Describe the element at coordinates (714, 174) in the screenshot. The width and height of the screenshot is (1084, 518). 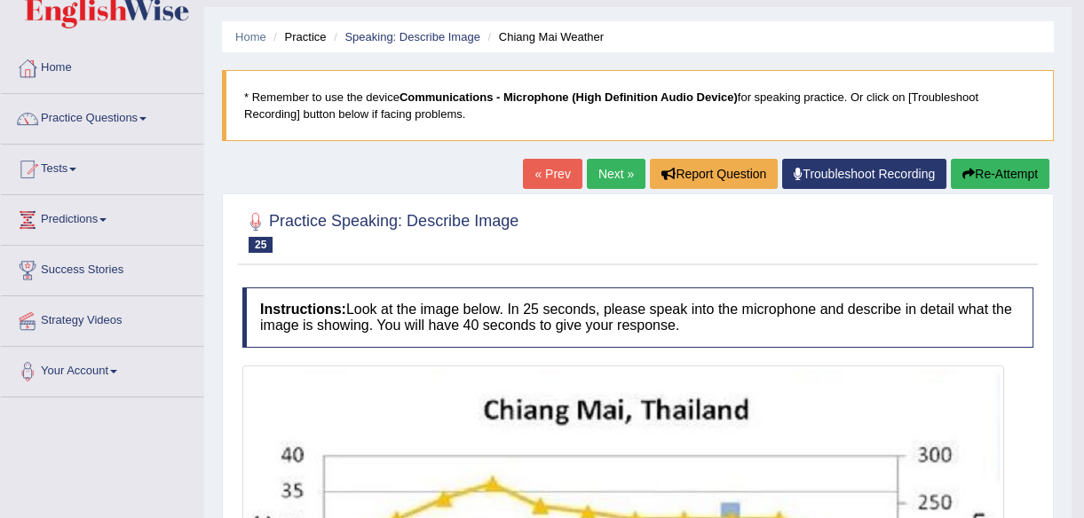
I see `button: Report Question` at that location.